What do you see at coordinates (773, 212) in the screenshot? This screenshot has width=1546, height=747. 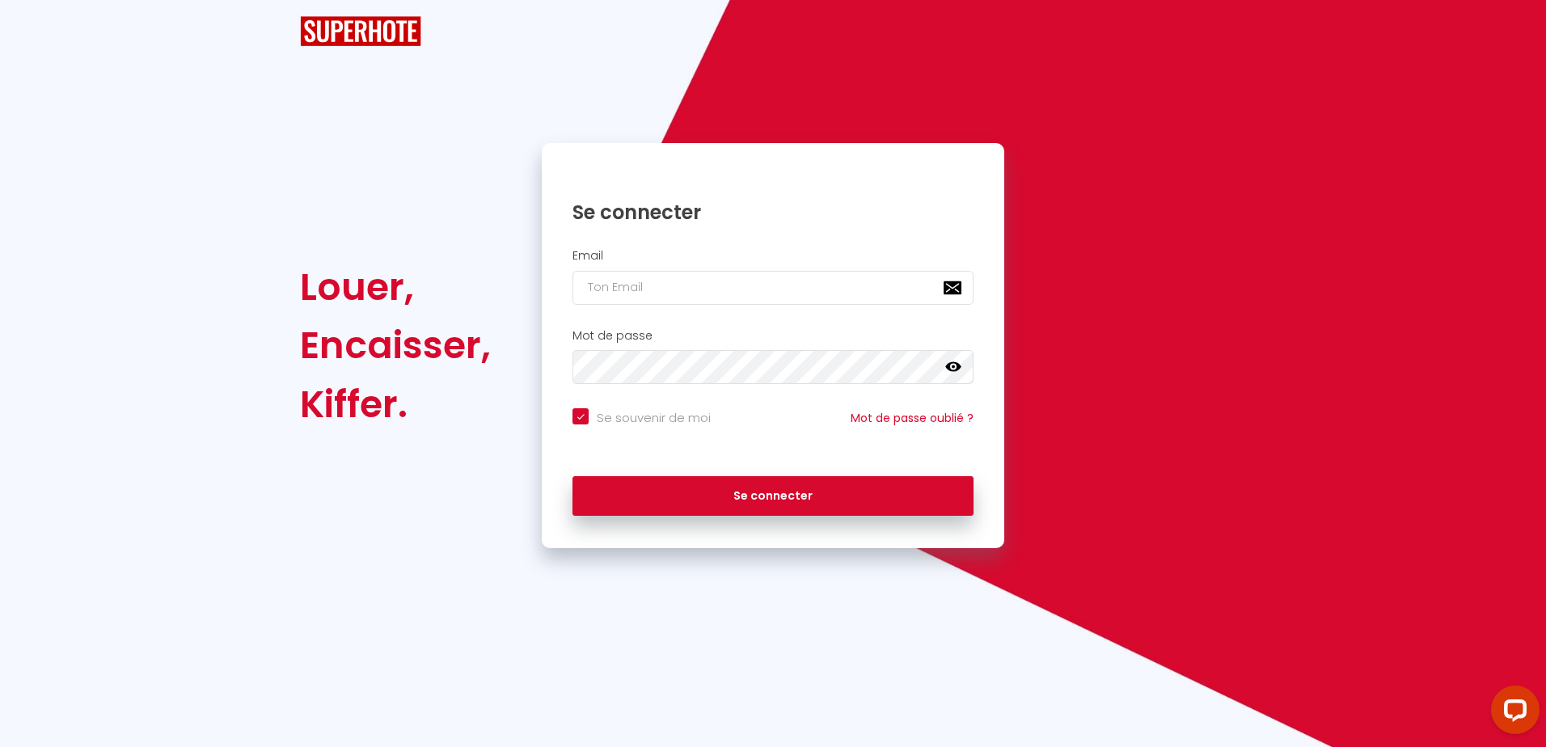 I see `h1: Se connecter` at bounding box center [773, 212].